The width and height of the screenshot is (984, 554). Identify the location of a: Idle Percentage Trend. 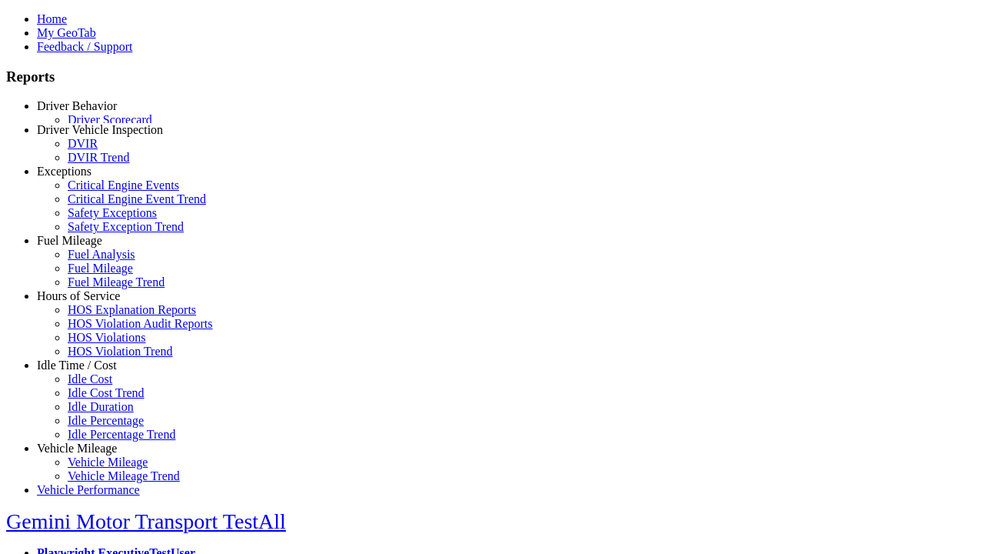
(122, 434).